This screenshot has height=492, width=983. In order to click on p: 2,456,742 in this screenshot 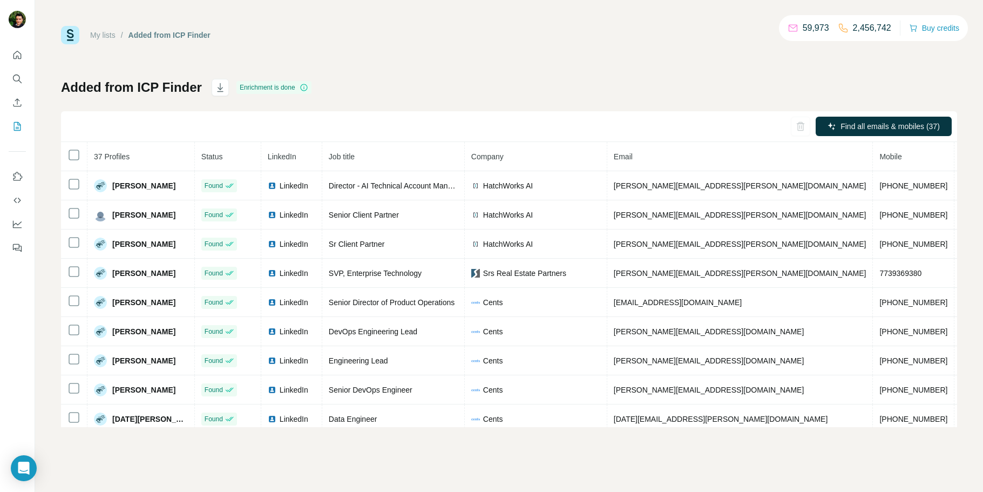, I will do `click(872, 28)`.